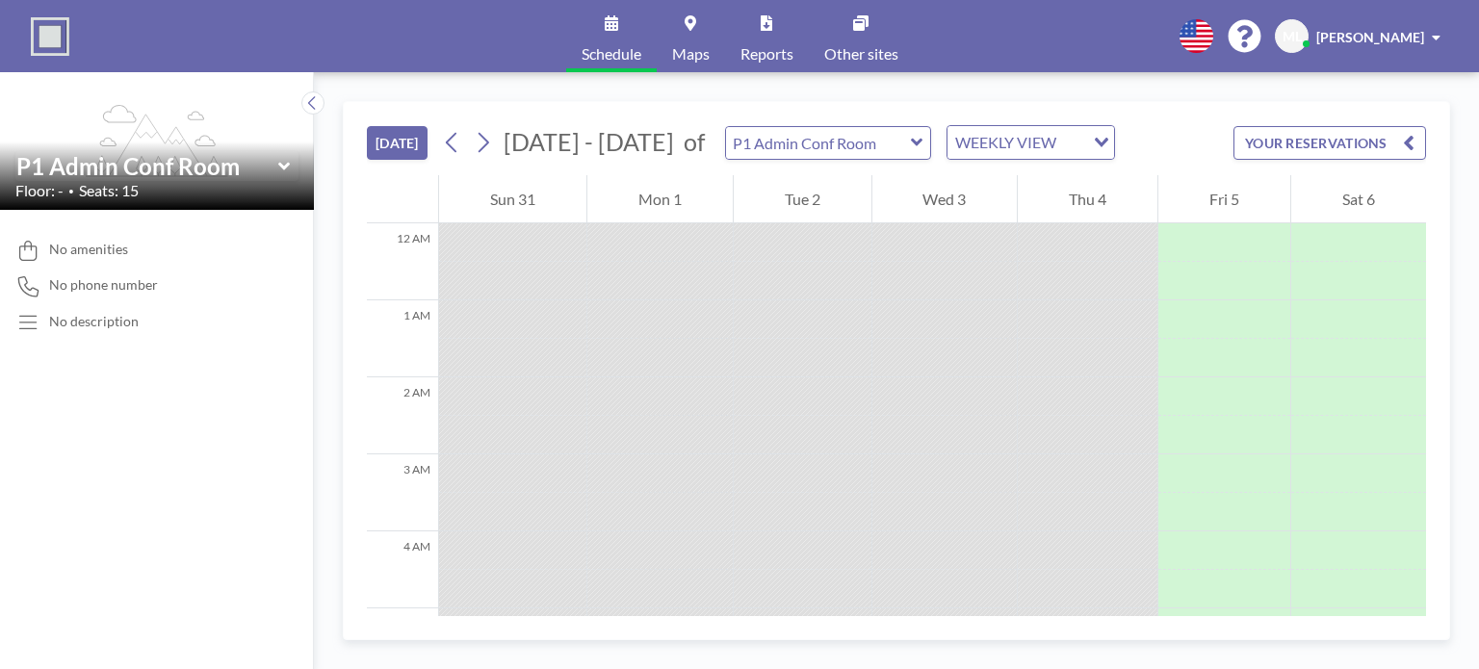 This screenshot has height=669, width=1479. Describe the element at coordinates (403, 262) in the screenshot. I see `div: 12 AM` at that location.